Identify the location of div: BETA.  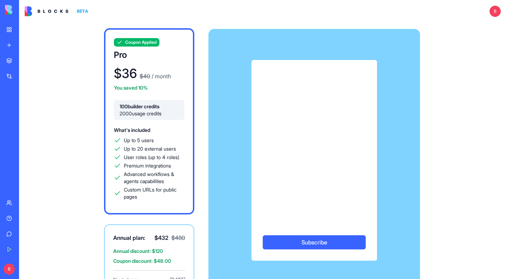
(83, 11).